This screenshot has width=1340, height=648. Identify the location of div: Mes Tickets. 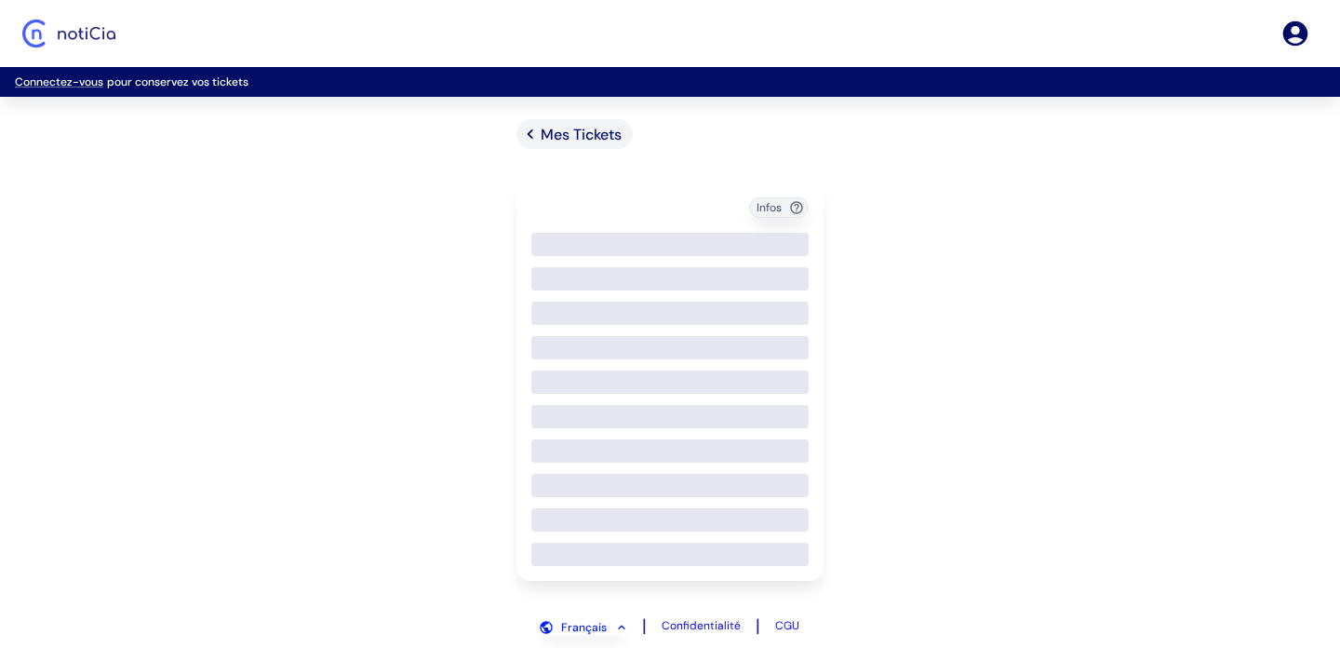
(574, 134).